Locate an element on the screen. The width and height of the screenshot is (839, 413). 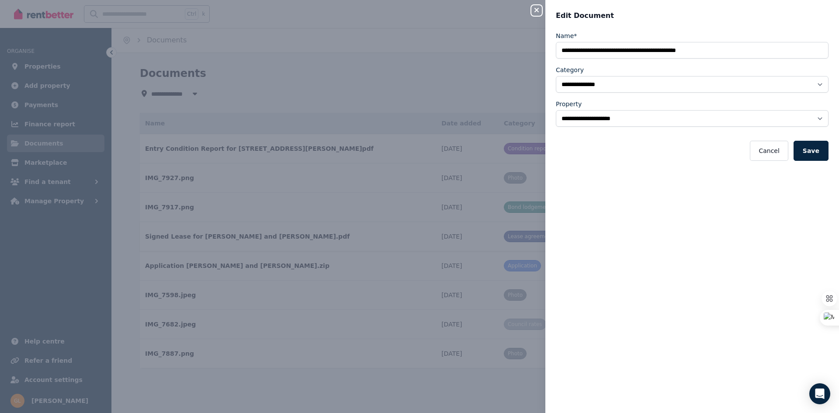
label: Name* is located at coordinates (567, 36).